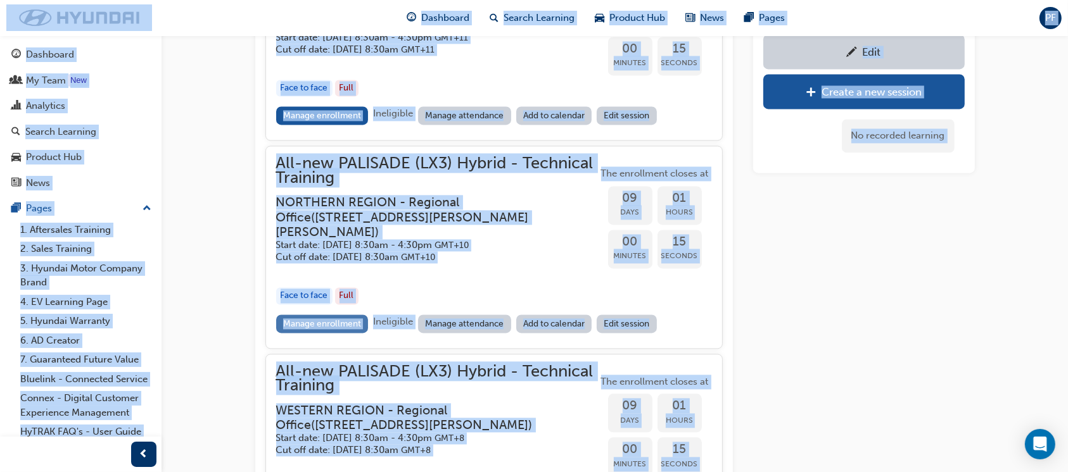 The image size is (1068, 472). Describe the element at coordinates (898, 136) in the screenshot. I see `div: No recorded learning` at that location.